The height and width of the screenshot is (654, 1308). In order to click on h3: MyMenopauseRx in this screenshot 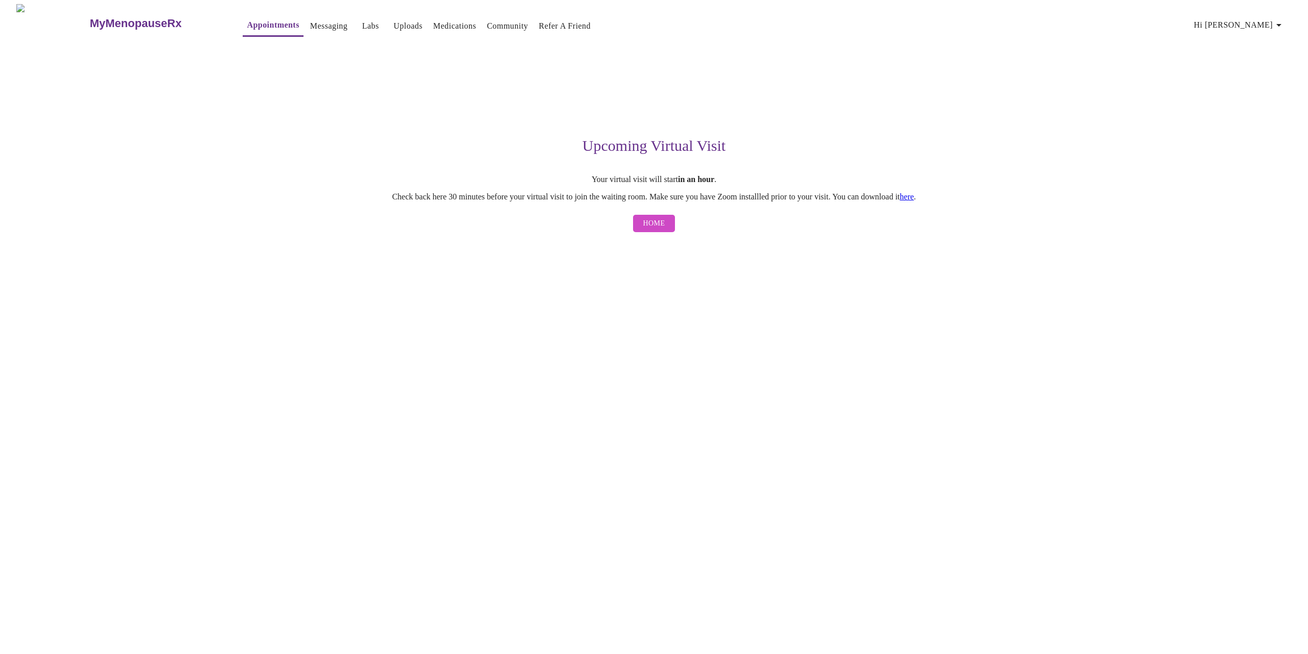, I will do `click(136, 24)`.